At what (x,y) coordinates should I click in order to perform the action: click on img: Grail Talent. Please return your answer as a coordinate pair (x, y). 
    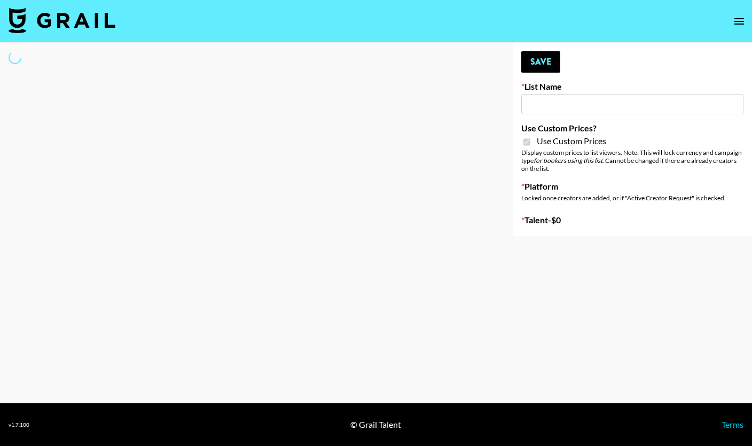
    Looking at the image, I should click on (62, 20).